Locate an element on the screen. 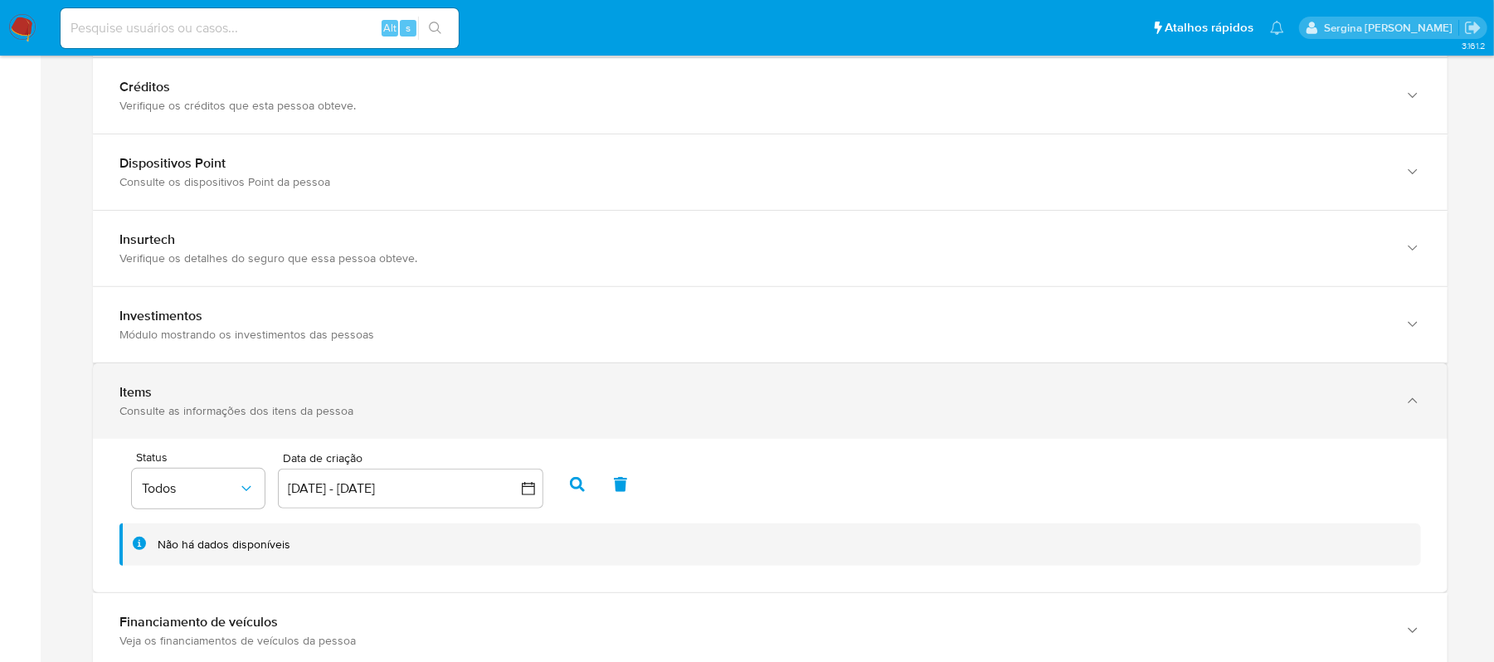 The width and height of the screenshot is (1494, 662). button: search-icon is located at coordinates (435, 28).